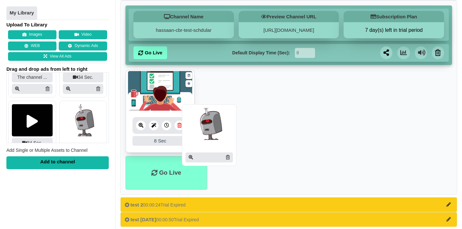 This screenshot has height=229, width=462. Describe the element at coordinates (261, 53) in the screenshot. I see `label: Default Display Time (Sec):` at that location.